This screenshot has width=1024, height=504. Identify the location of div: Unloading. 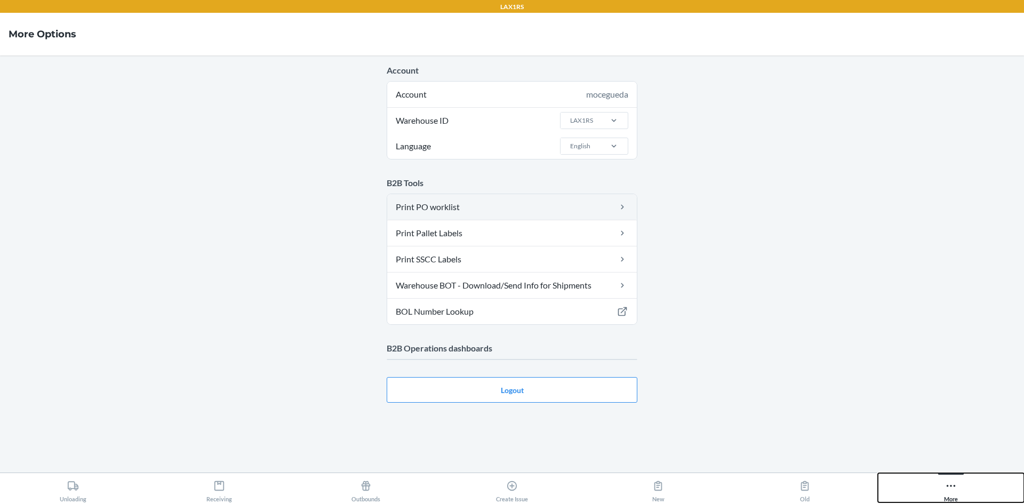
(73, 489).